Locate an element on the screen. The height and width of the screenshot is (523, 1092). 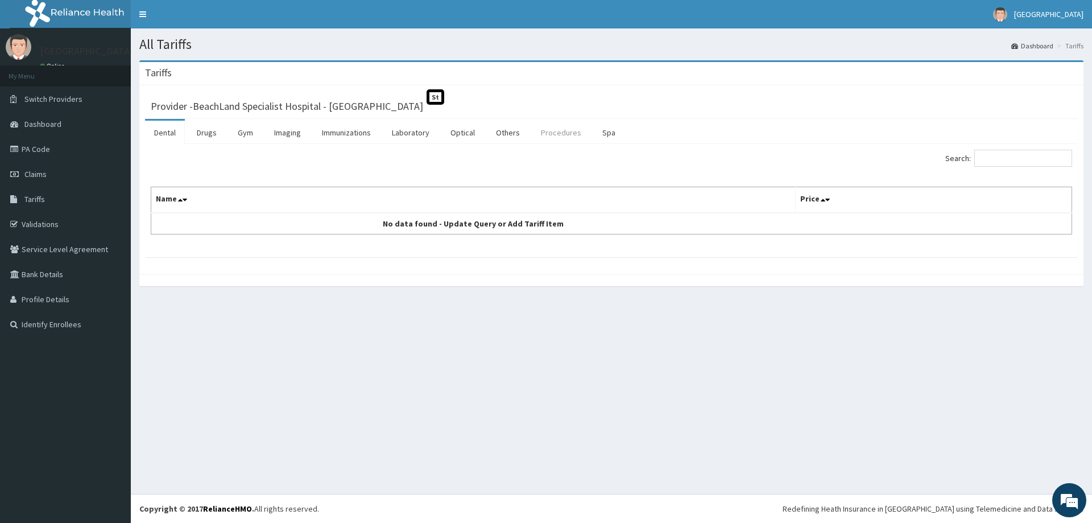
a: Gym is located at coordinates (245, 133).